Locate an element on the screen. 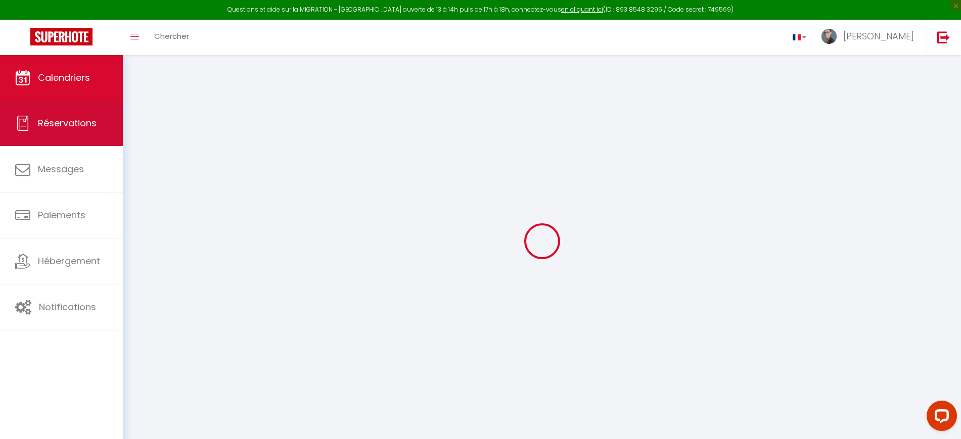 This screenshot has height=439, width=961. a: en cliquant ici is located at coordinates (582, 9).